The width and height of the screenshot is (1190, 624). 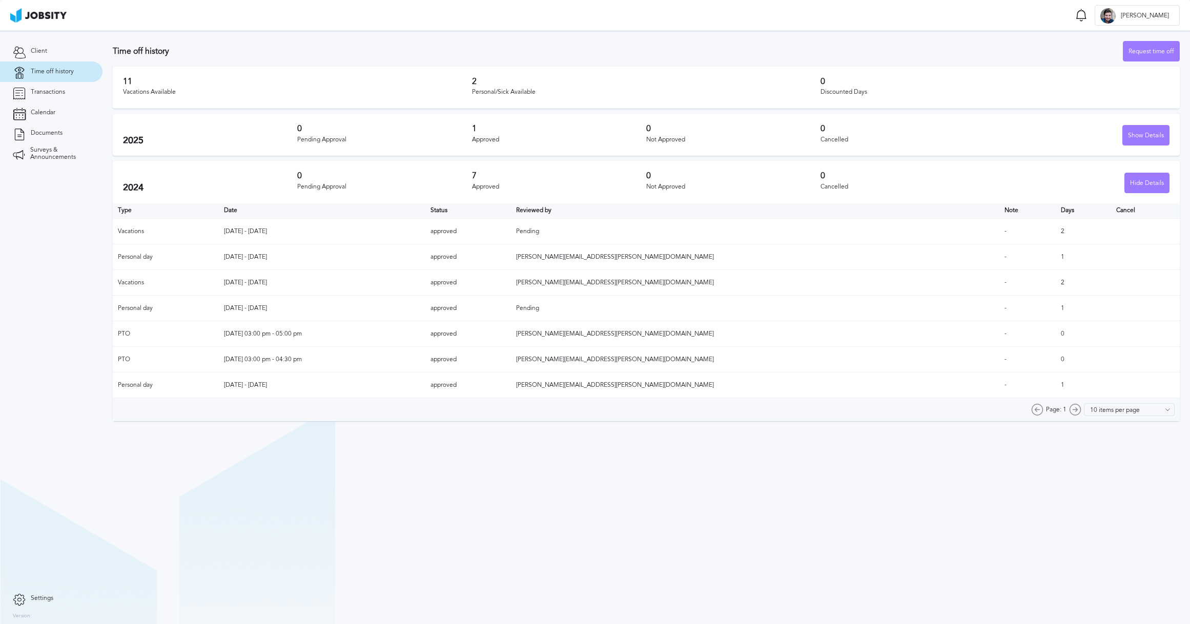 What do you see at coordinates (1147, 183) in the screenshot?
I see `div: Hide Details` at bounding box center [1147, 183].